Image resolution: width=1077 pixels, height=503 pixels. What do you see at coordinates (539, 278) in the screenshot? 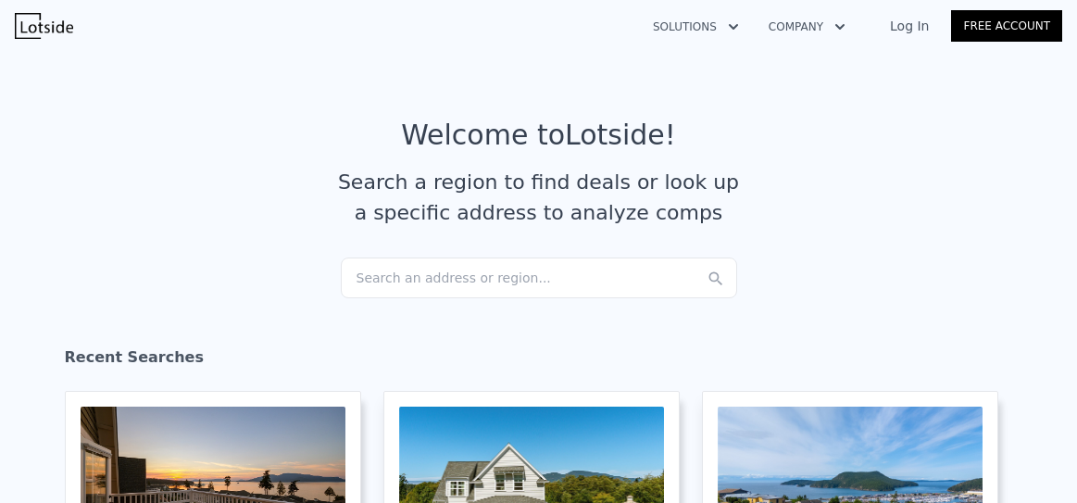
I see `div: Search an address or region...` at bounding box center [539, 278].